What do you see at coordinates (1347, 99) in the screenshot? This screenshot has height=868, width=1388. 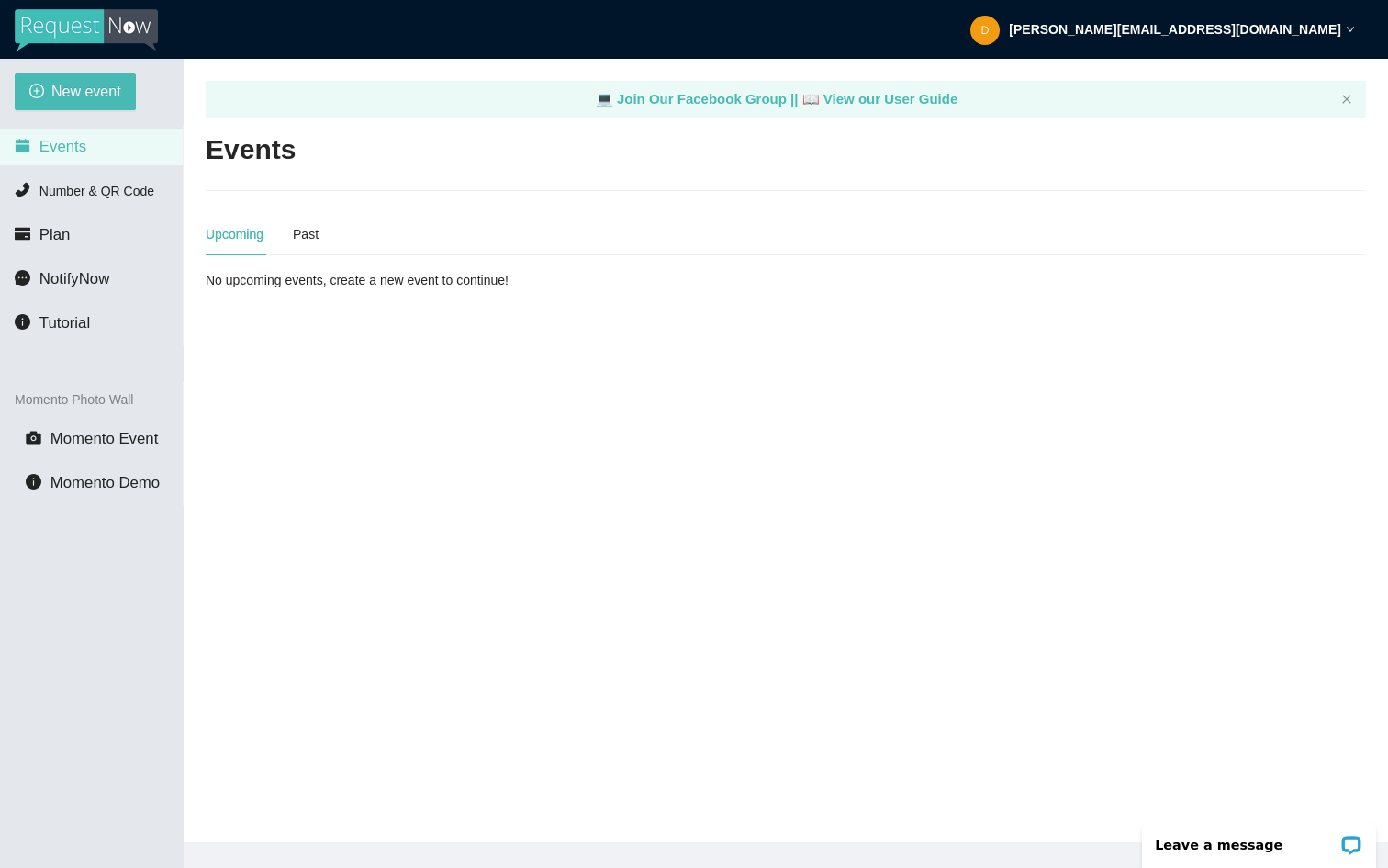 I see `span: close` at bounding box center [1347, 99].